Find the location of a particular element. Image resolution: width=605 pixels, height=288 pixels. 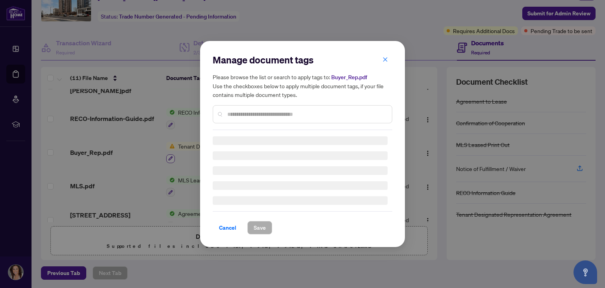

h5: Please browse the list or search to apply tags to: Use the checkboxes below to apply multiple doc... is located at coordinates (303, 86).